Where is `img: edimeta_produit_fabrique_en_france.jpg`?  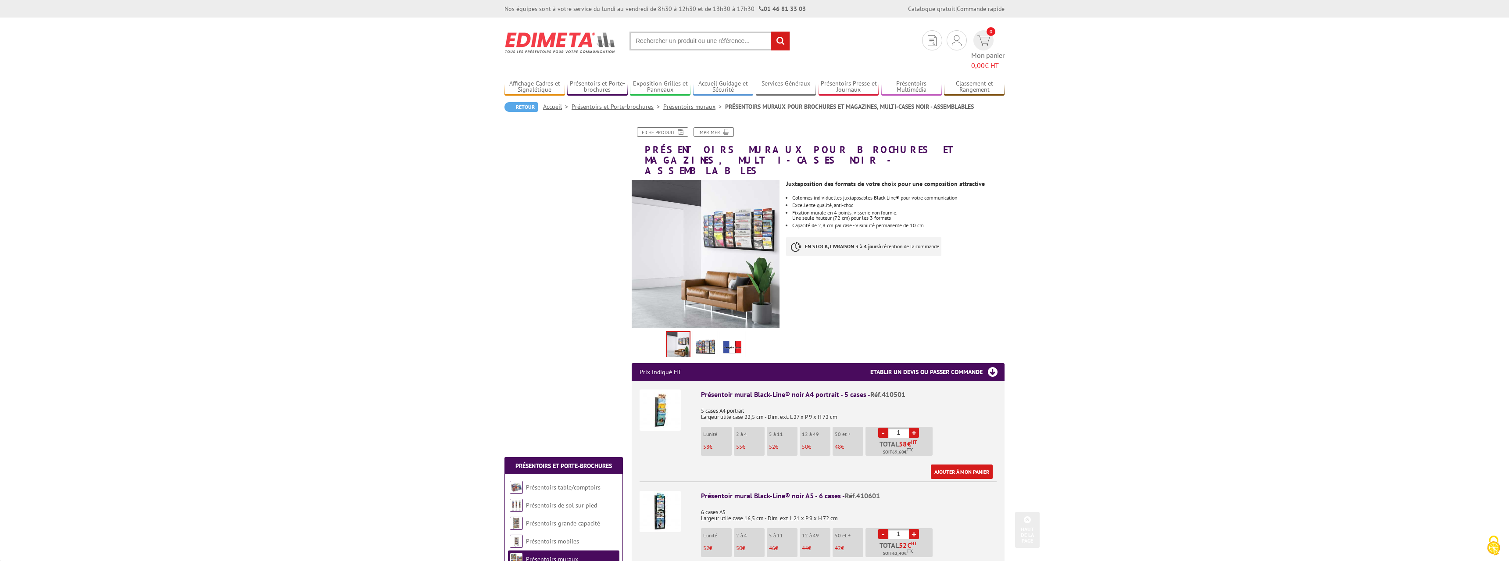
img: edimeta_produit_fabrique_en_france.jpg is located at coordinates (733, 347).